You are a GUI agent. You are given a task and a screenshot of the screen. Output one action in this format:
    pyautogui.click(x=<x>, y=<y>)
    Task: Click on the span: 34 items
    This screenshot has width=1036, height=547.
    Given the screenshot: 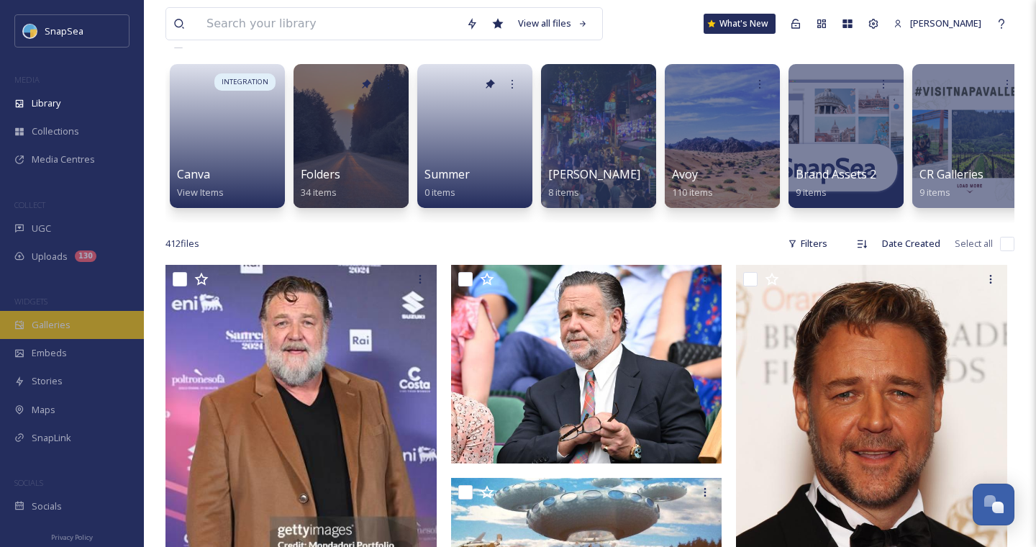 What is the action you would take?
    pyautogui.click(x=319, y=192)
    